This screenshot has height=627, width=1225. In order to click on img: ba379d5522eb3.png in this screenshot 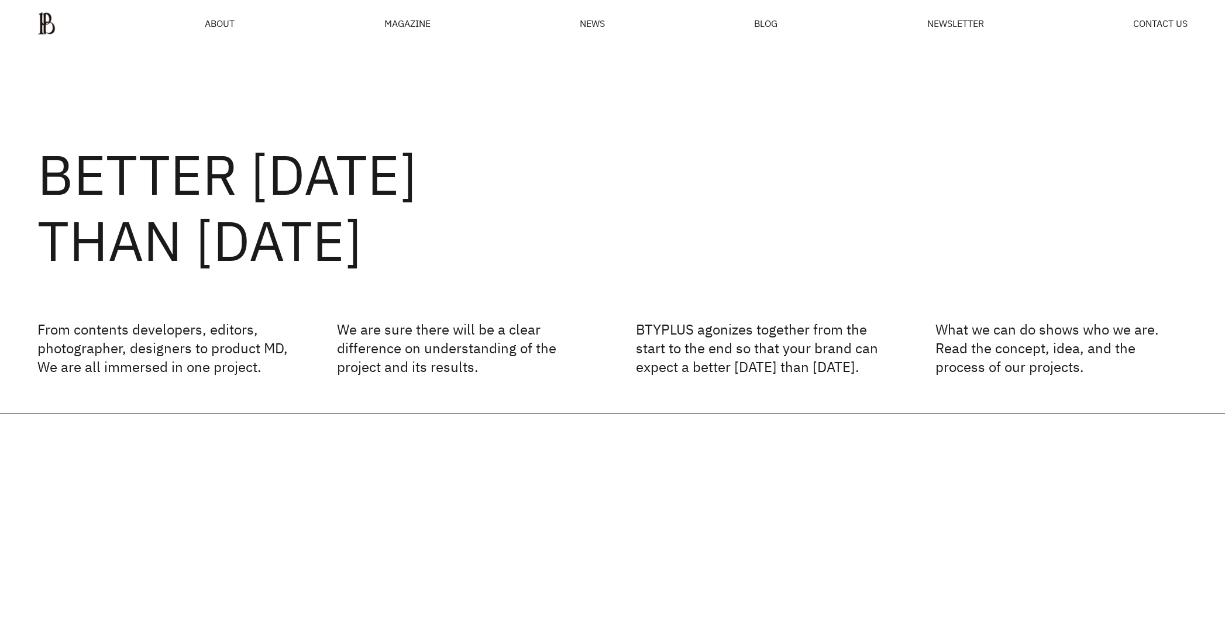, I will do `click(46, 23)`.